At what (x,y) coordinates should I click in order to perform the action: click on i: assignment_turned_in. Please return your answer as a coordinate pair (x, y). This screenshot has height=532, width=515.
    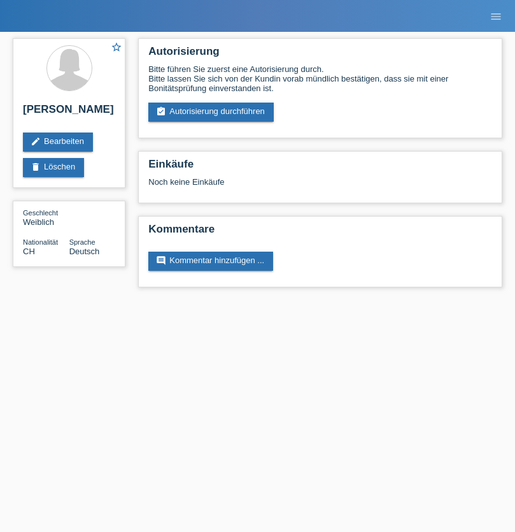
    Looking at the image, I should click on (161, 111).